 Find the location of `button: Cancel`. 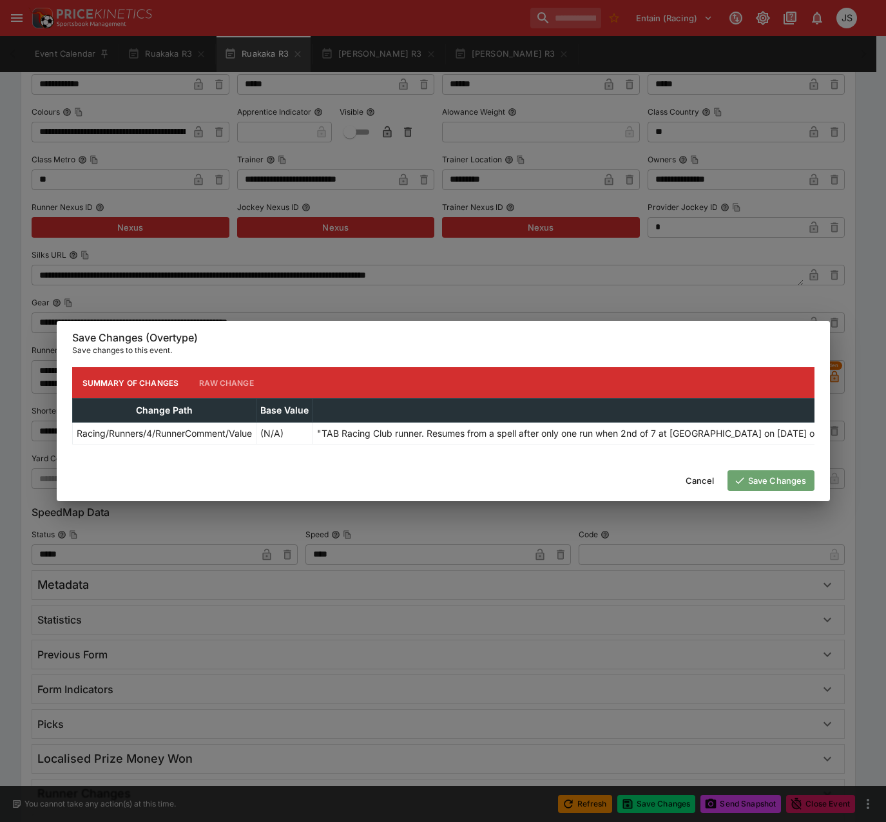

button: Cancel is located at coordinates (700, 481).